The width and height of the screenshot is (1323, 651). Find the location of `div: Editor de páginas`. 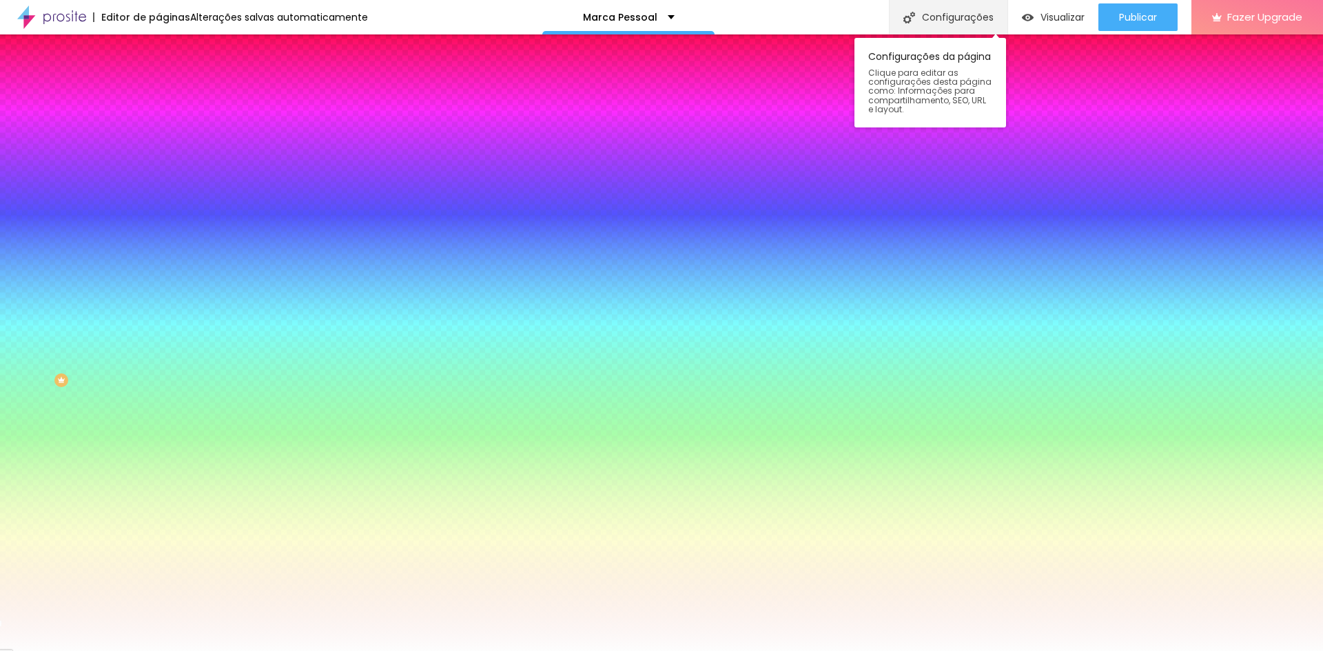

div: Editor de páginas is located at coordinates (141, 17).